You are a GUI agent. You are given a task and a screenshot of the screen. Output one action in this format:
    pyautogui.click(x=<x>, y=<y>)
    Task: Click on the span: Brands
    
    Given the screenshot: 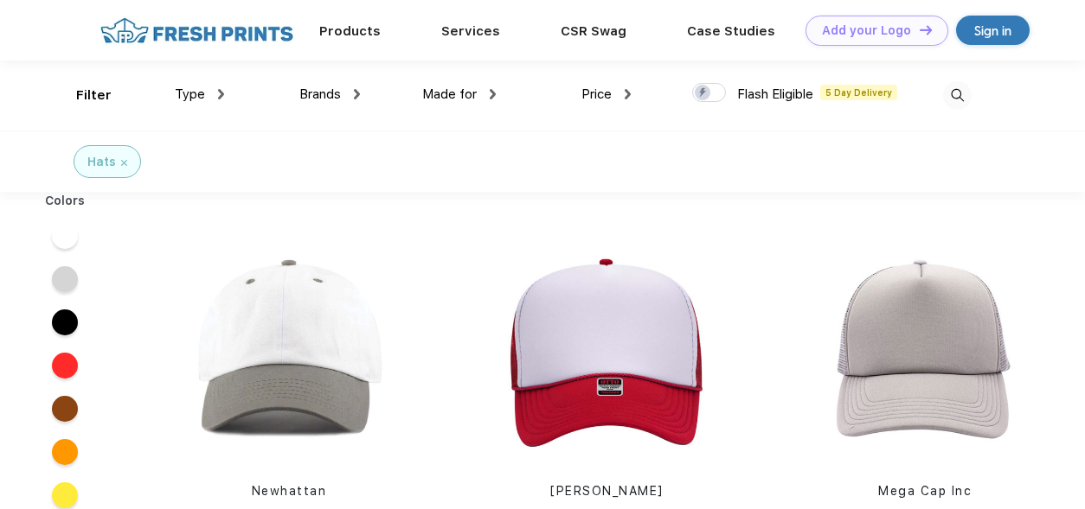 What is the action you would take?
    pyautogui.click(x=320, y=94)
    